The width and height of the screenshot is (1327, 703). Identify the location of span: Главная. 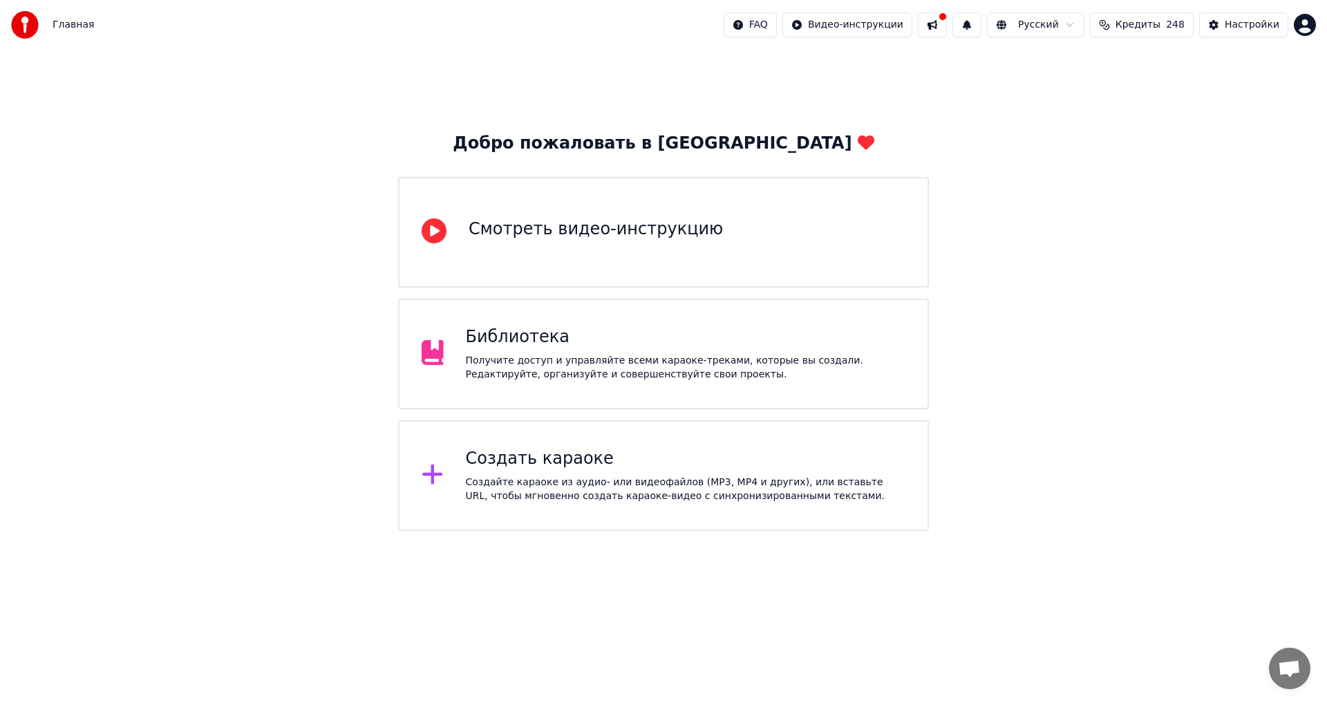
(73, 25).